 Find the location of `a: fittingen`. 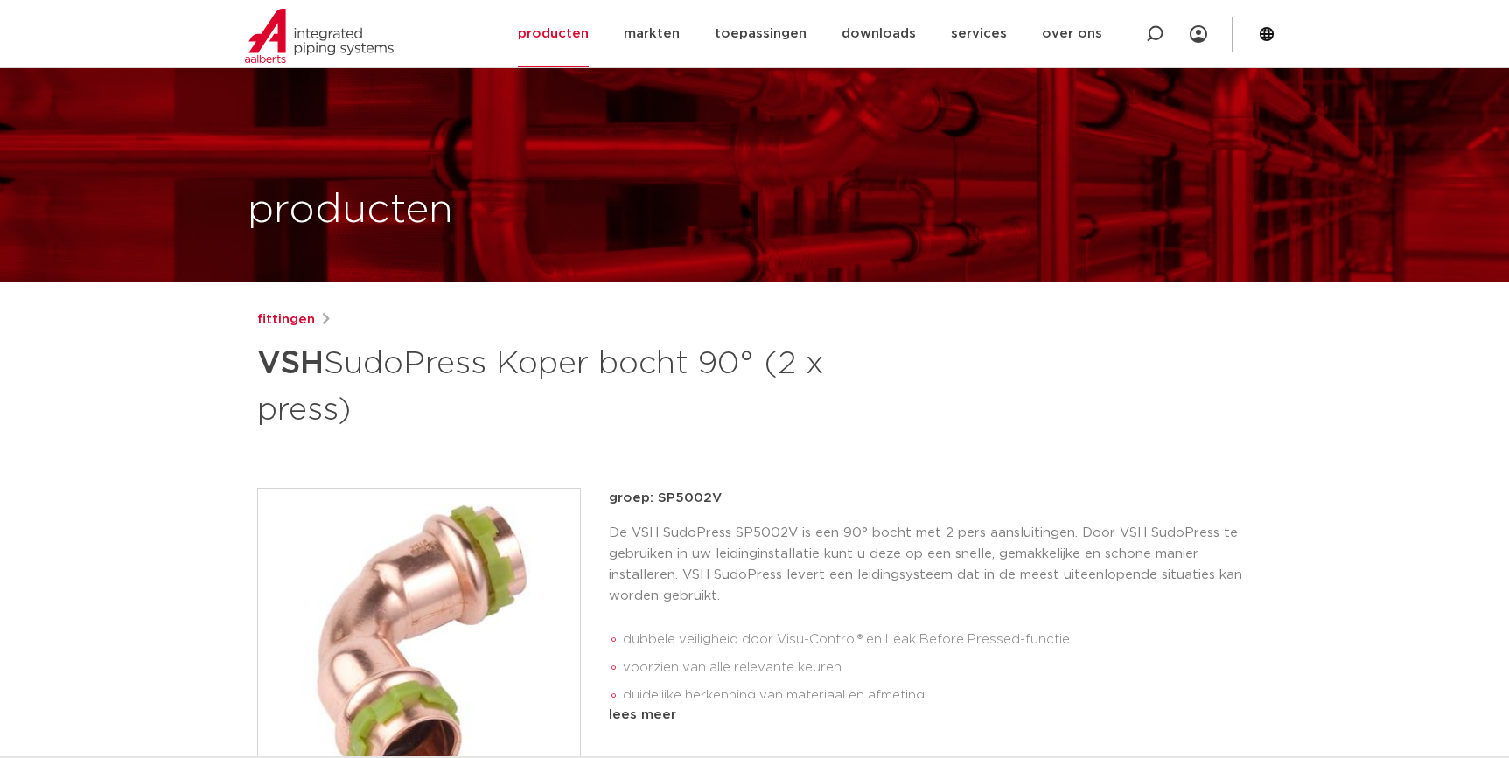

a: fittingen is located at coordinates (286, 320).